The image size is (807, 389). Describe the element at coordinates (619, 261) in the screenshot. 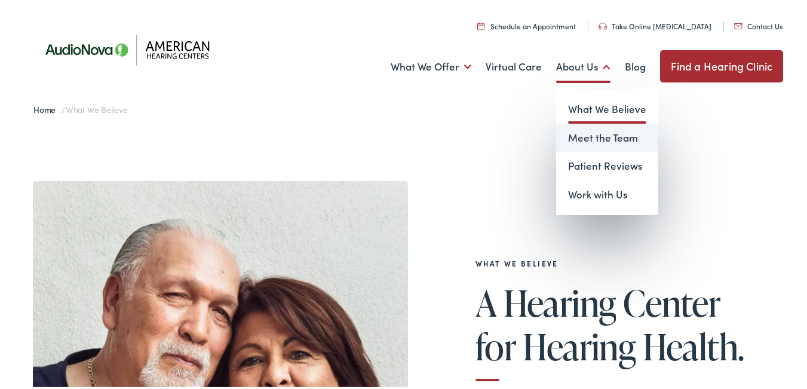

I see `h2: What We Believe` at that location.